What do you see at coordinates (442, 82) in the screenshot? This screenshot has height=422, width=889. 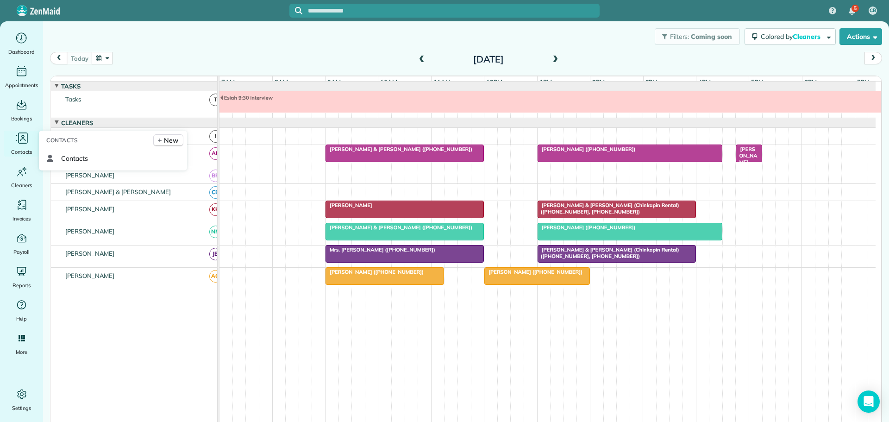 I see `span: 11am` at bounding box center [442, 82].